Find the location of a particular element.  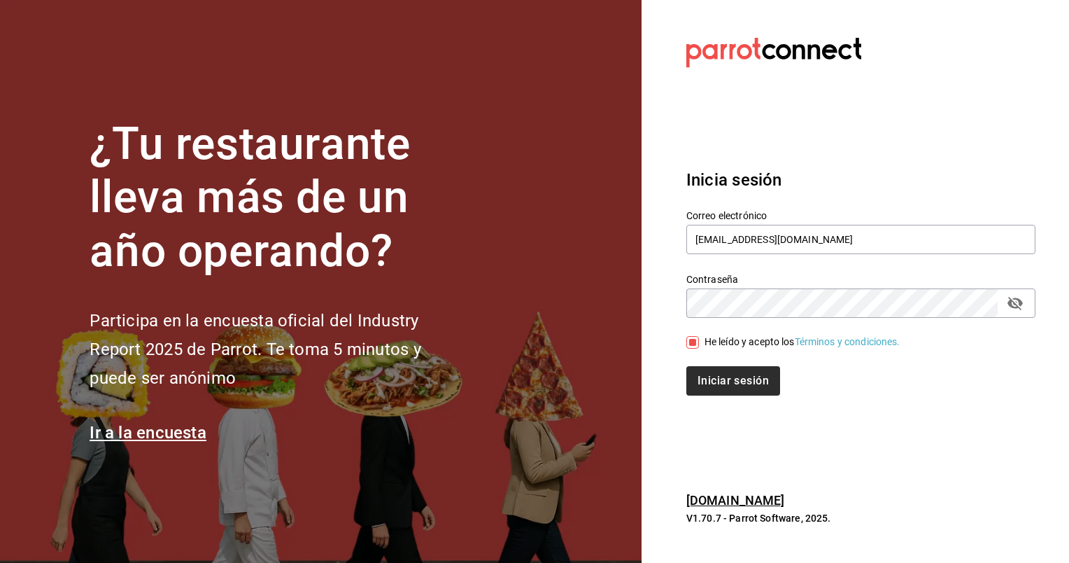

a: Términos y condiciones. is located at coordinates (847, 341).